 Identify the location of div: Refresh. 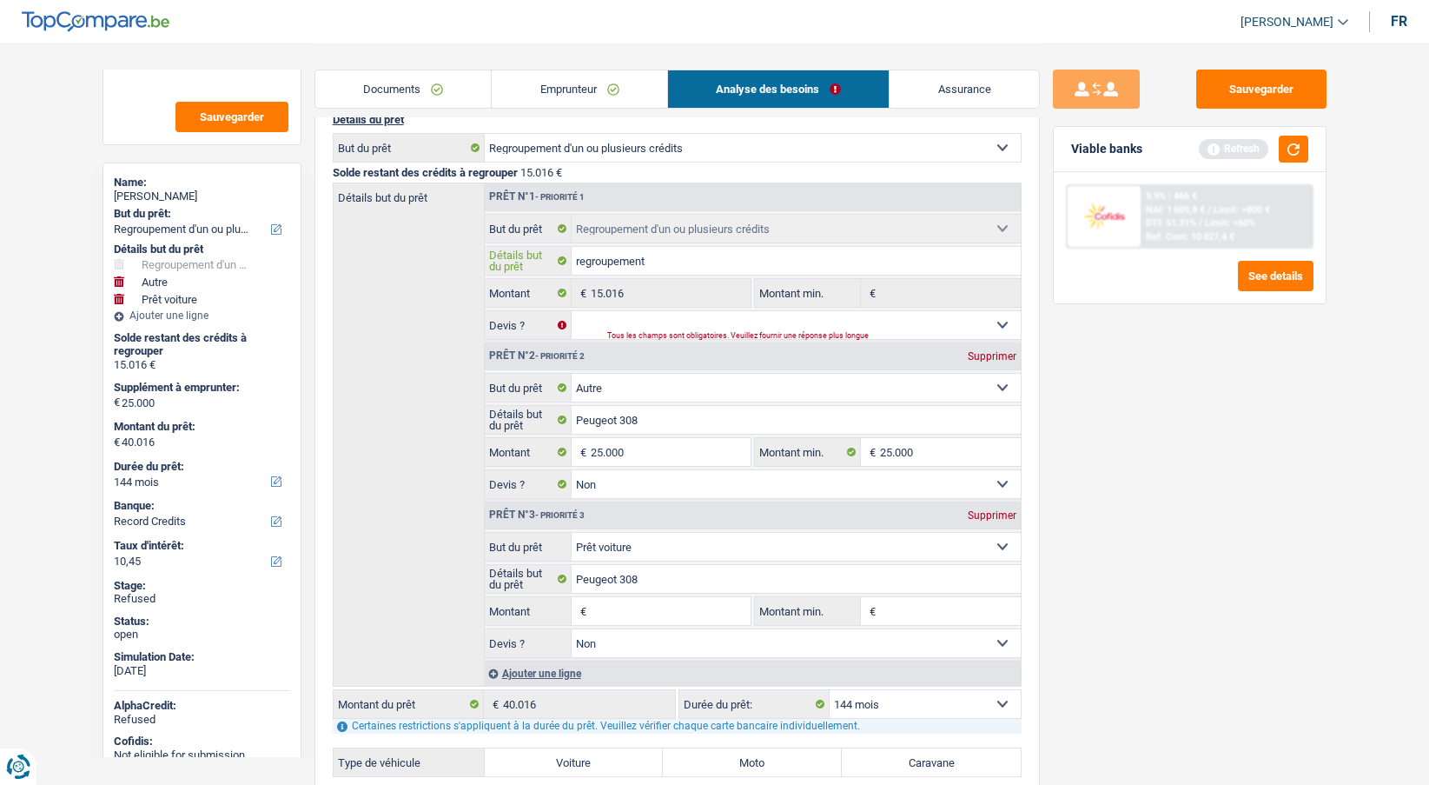
(1234, 149).